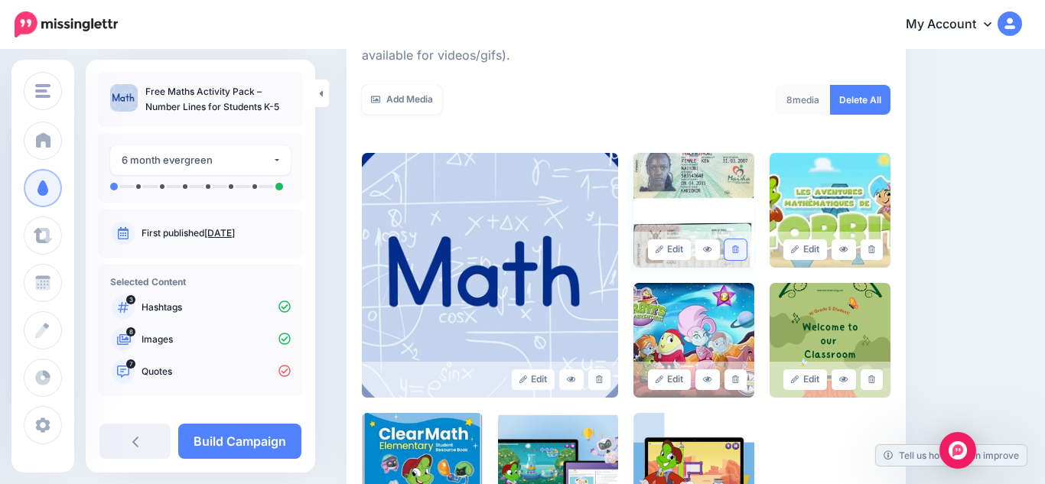  I want to click on p: Quotes, so click(216, 372).